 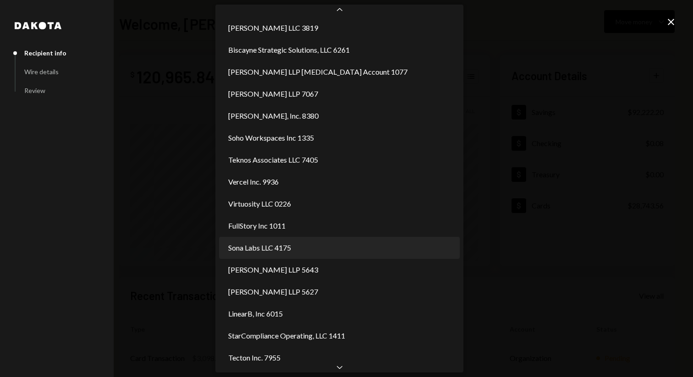 What do you see at coordinates (289, 50) in the screenshot?
I see `span: Biscayne Strategic Solutions, LLC 6261` at bounding box center [289, 50].